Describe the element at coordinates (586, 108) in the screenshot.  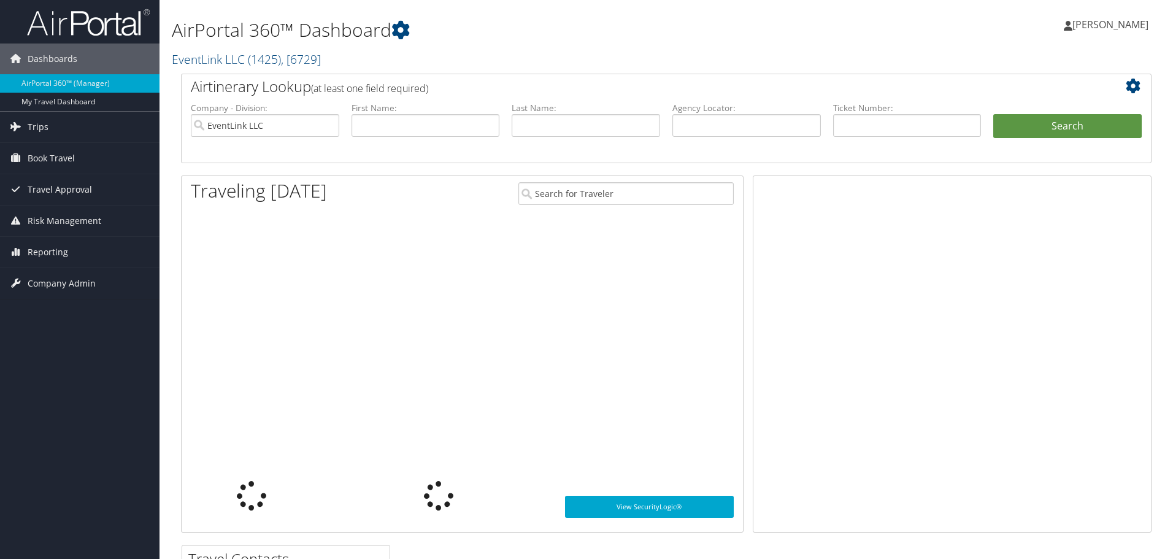
I see `label: Last Name:` at that location.